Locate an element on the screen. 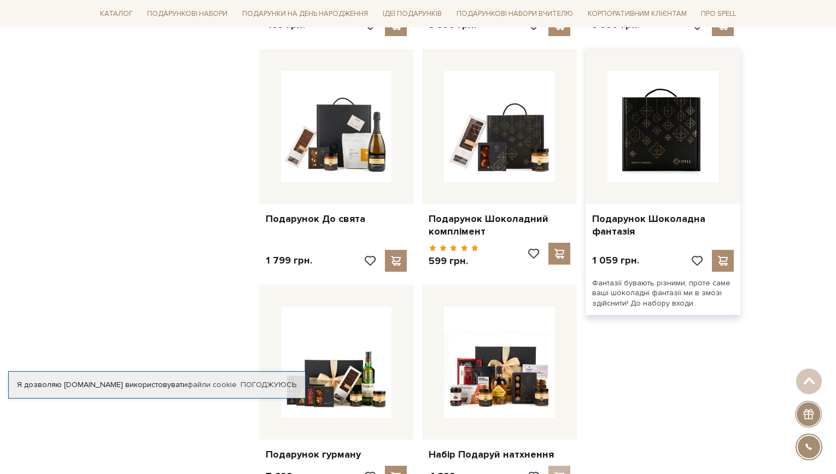  p: 1 059 грн. is located at coordinates (616, 260).